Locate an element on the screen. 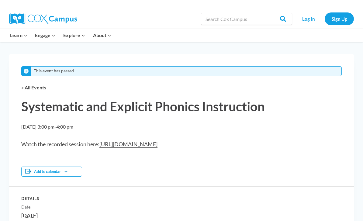  span: Learn is located at coordinates (19, 35).